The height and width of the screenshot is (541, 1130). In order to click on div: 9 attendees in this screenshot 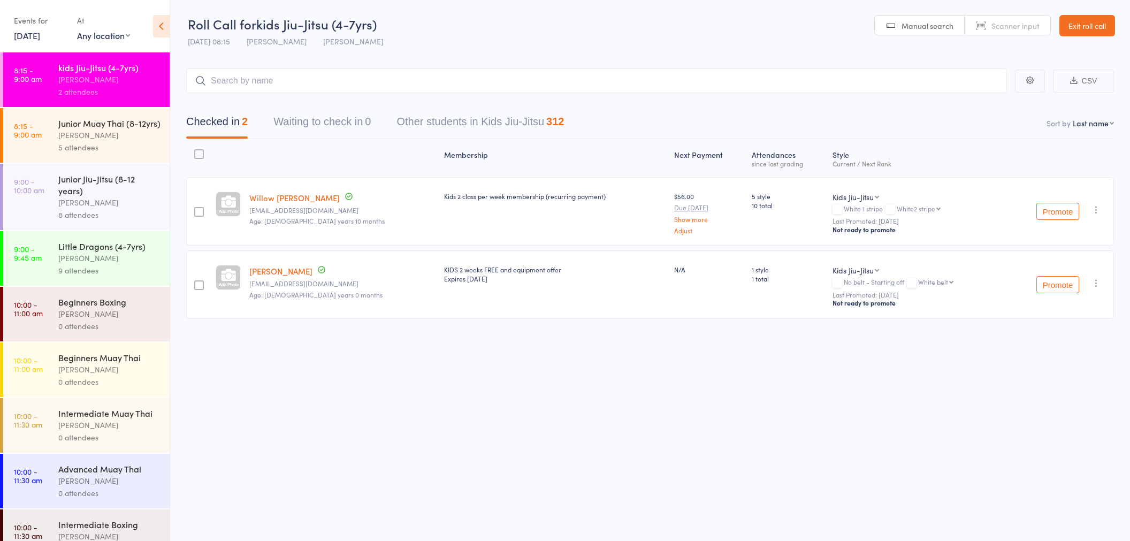, I will do `click(109, 270)`.